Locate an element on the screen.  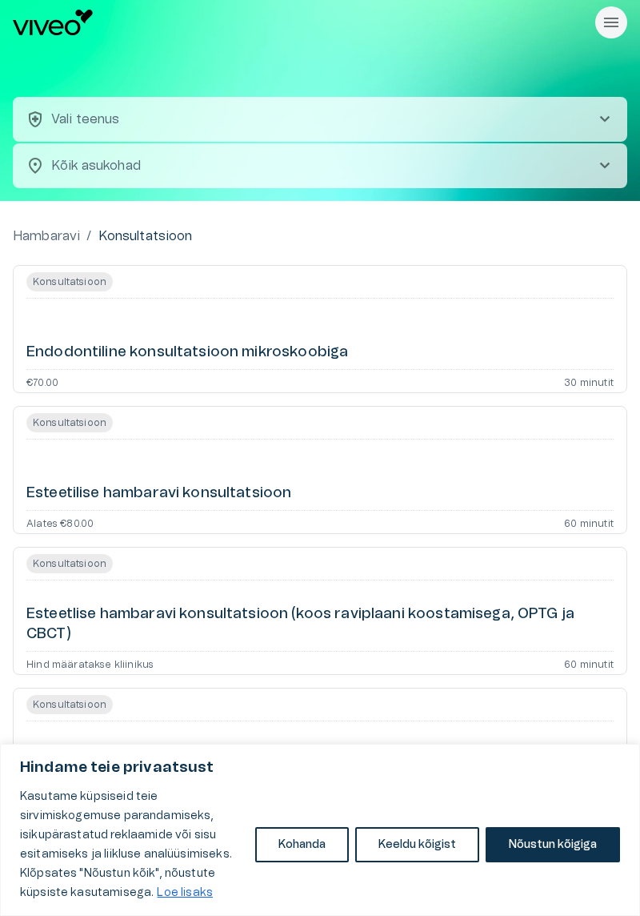
p: Hambaravi is located at coordinates (46, 236).